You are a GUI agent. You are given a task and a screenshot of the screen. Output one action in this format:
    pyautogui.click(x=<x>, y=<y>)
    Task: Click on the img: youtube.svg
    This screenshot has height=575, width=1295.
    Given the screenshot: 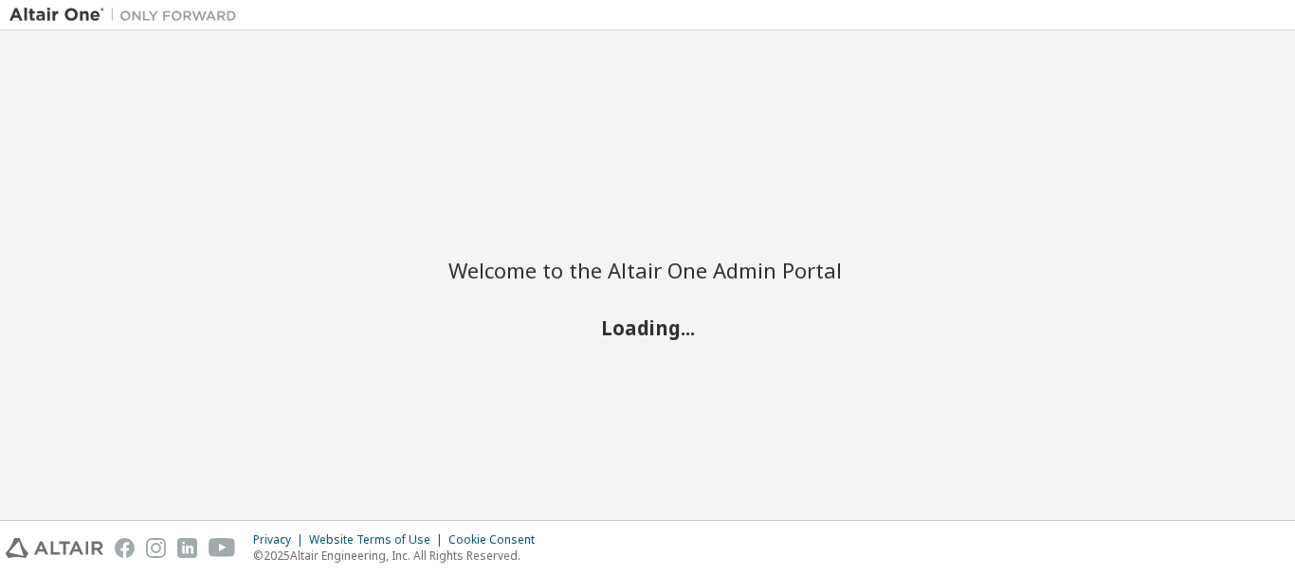 What is the action you would take?
    pyautogui.click(x=222, y=548)
    